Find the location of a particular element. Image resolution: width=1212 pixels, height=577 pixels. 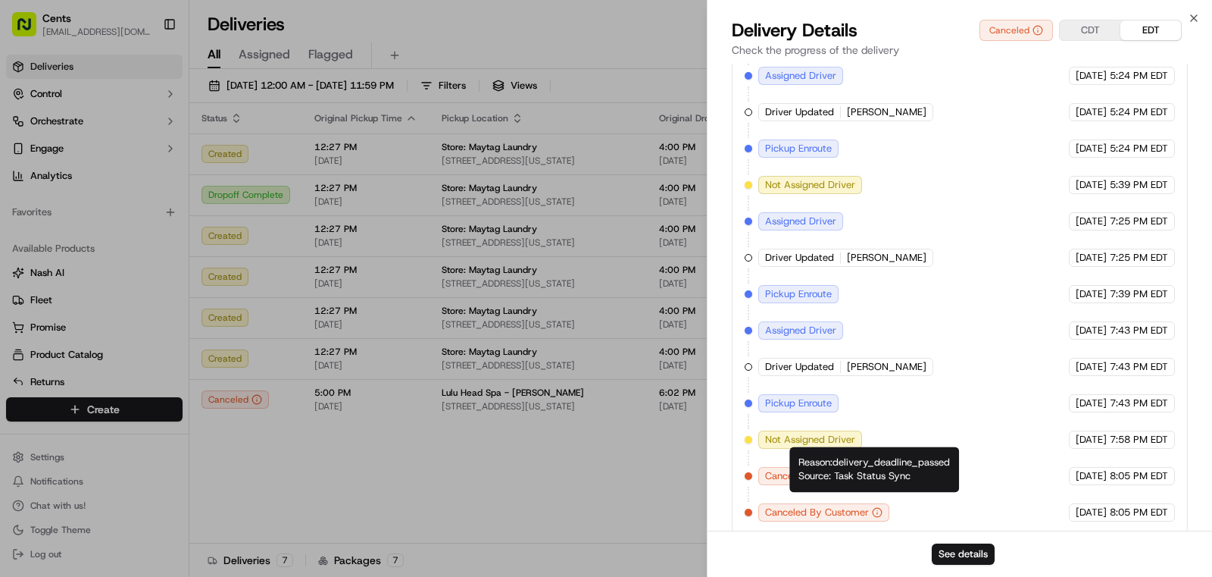

div: Past conversations is located at coordinates (58, 202).